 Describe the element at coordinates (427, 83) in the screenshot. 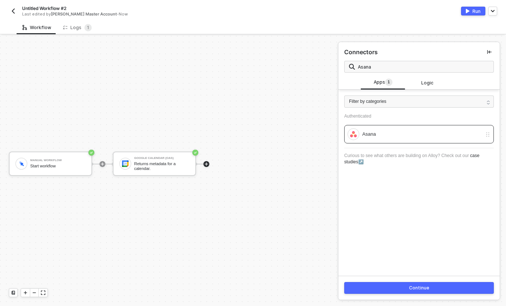

I see `span: Logic` at that location.